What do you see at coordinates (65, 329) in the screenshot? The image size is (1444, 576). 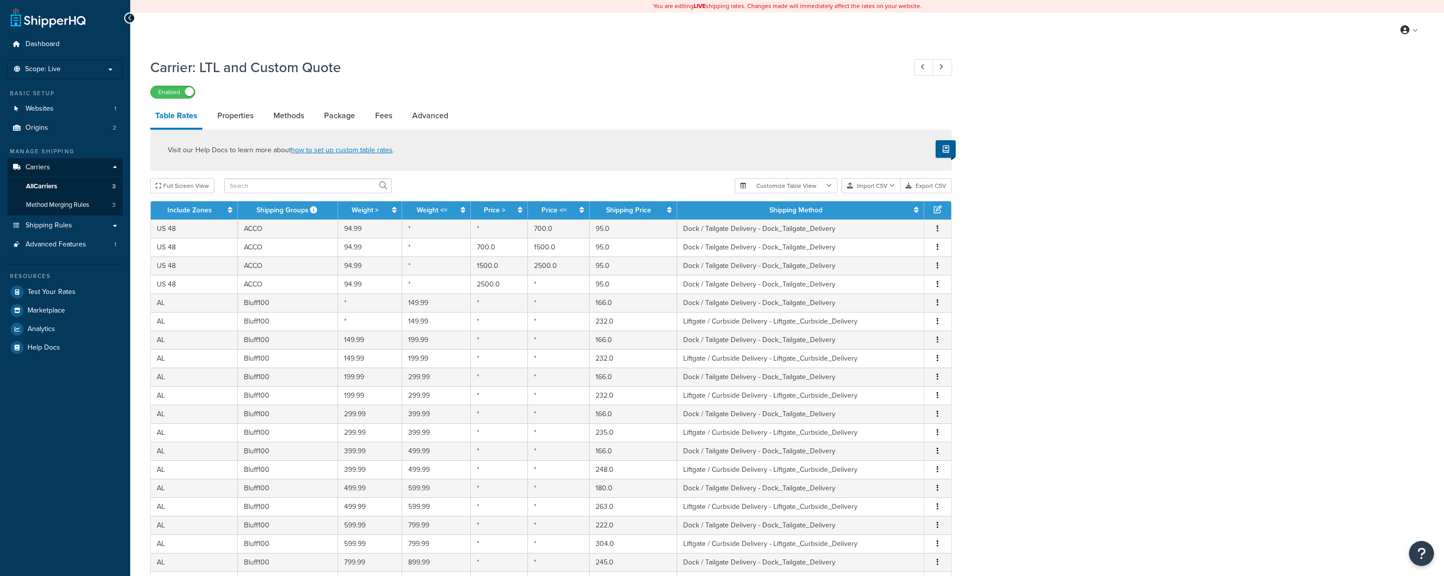 I see `a: Analytics` at bounding box center [65, 329].